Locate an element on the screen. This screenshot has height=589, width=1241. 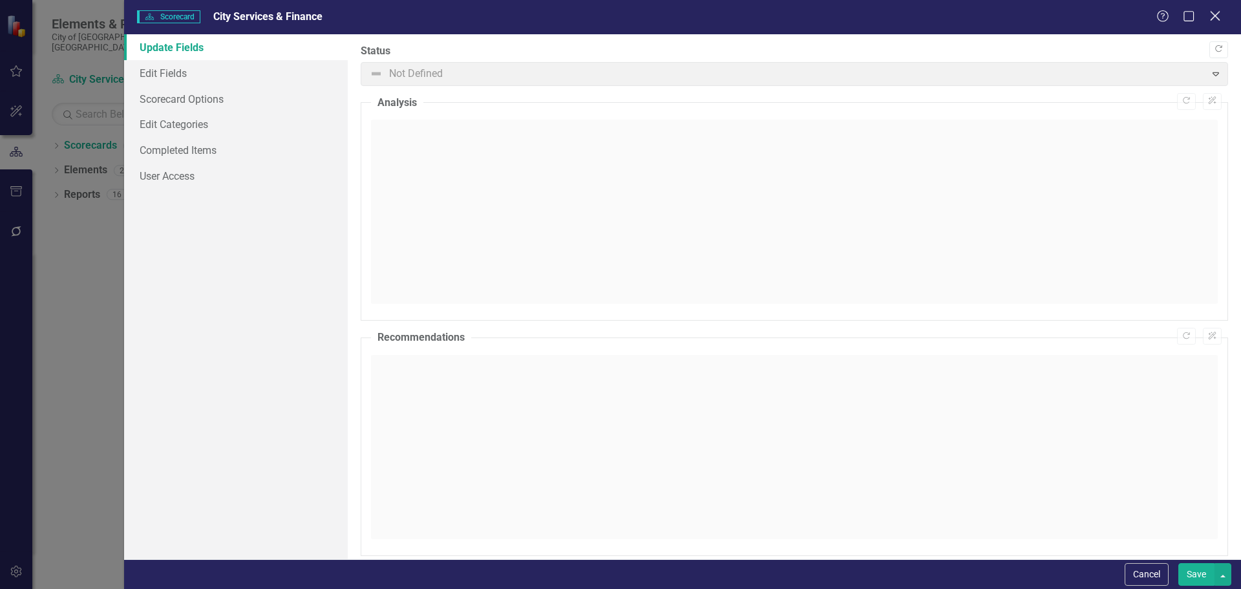
button: Save is located at coordinates (1197, 574).